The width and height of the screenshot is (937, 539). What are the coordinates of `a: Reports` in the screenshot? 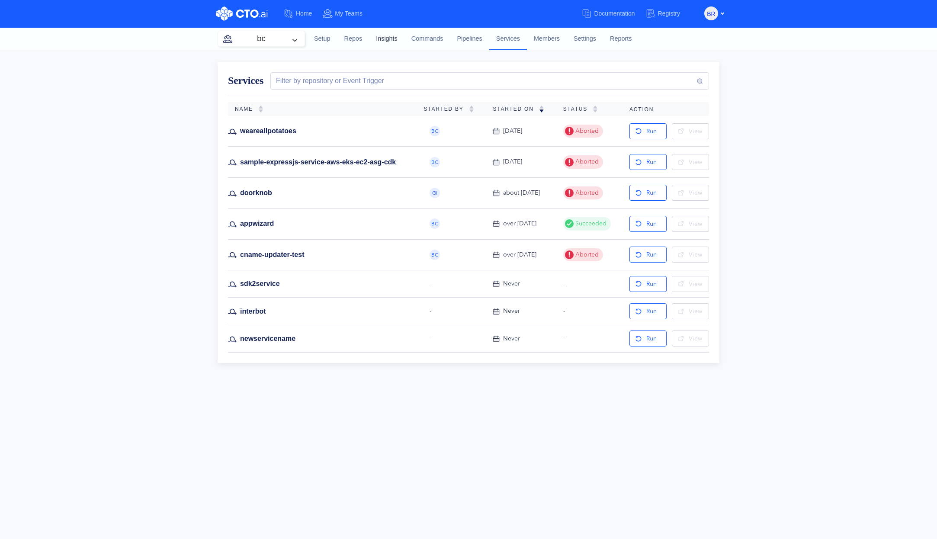 It's located at (621, 39).